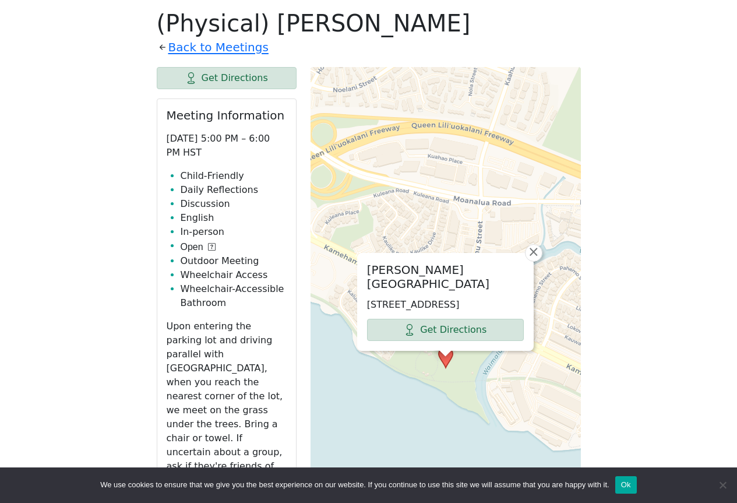  What do you see at coordinates (234, 218) in the screenshot?
I see `li: English` at bounding box center [234, 218].